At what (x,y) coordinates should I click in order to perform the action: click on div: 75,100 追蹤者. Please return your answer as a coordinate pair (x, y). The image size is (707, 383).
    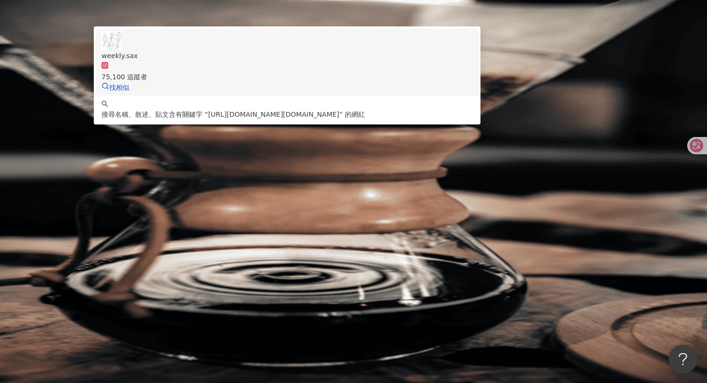
    Looking at the image, I should click on (287, 77).